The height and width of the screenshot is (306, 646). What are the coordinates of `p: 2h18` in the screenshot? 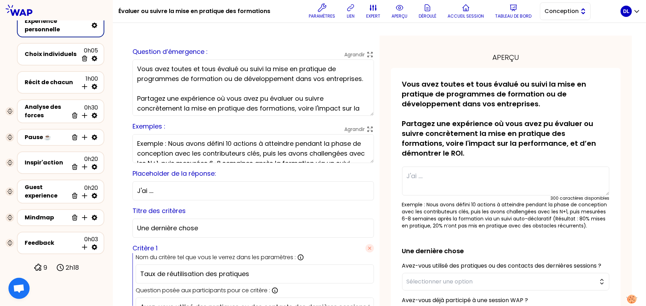 It's located at (73, 268).